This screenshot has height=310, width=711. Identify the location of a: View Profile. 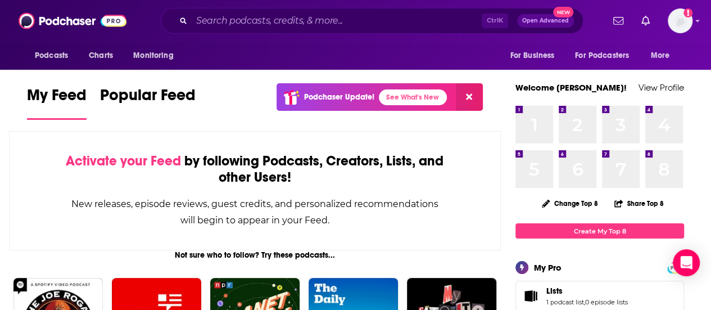
(661, 87).